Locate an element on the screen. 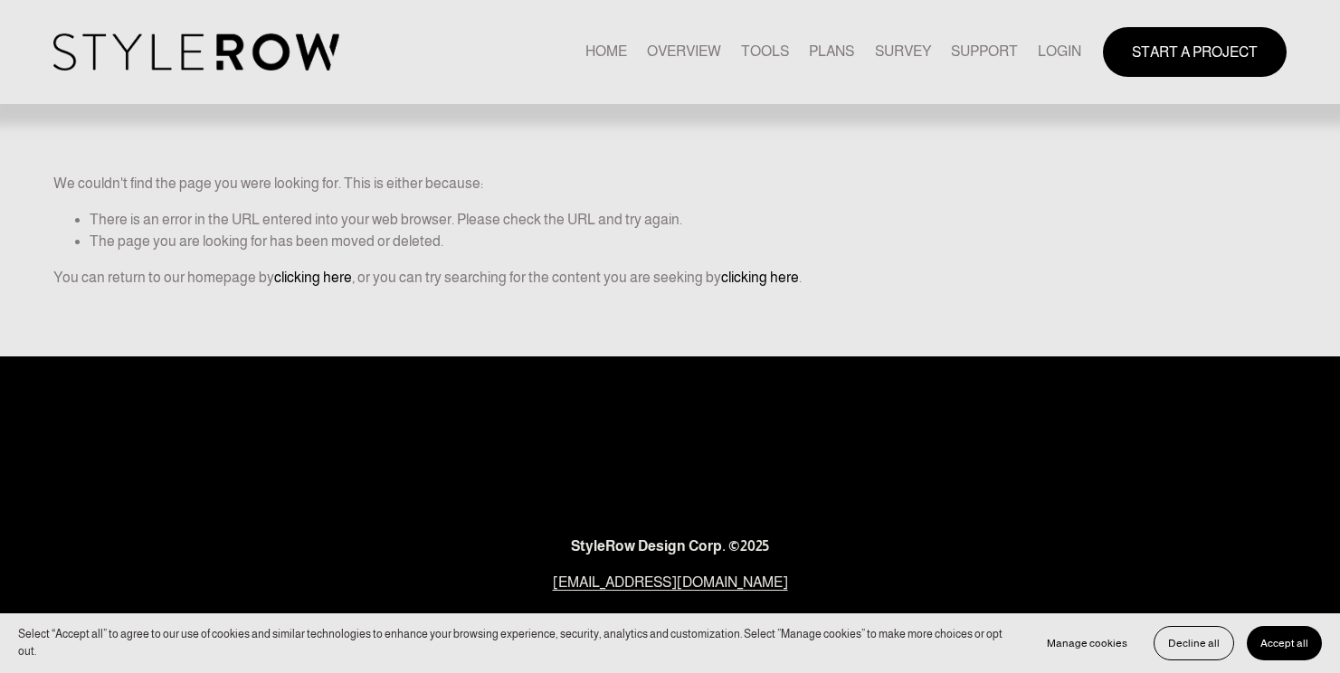 This screenshot has width=1340, height=673. p: We couldn't find the page you were looking for. This is either because: is located at coordinates (670, 157).